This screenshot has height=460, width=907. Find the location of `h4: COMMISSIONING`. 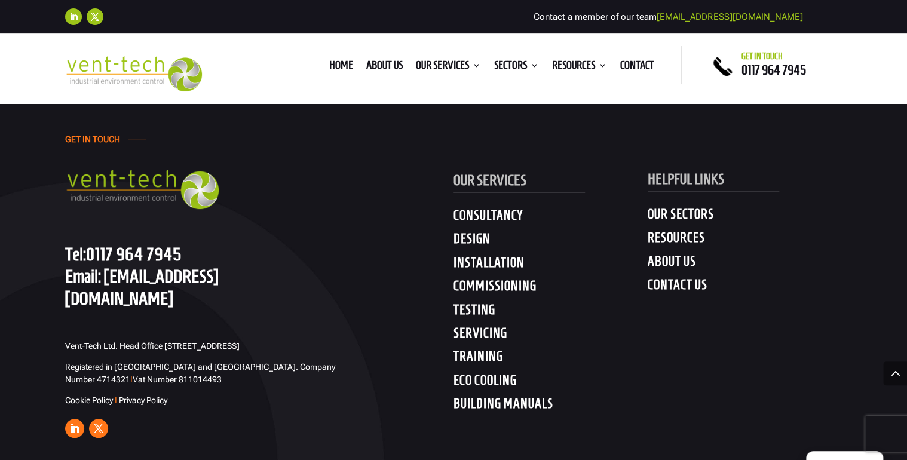

h4: COMMISSIONING is located at coordinates (550, 288).